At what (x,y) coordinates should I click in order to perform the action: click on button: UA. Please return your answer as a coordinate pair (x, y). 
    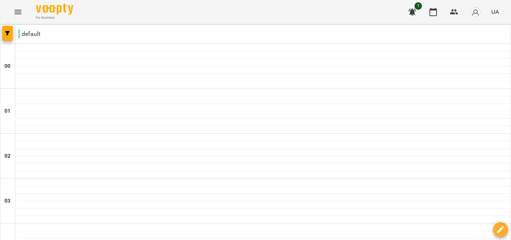
    Looking at the image, I should click on (494, 12).